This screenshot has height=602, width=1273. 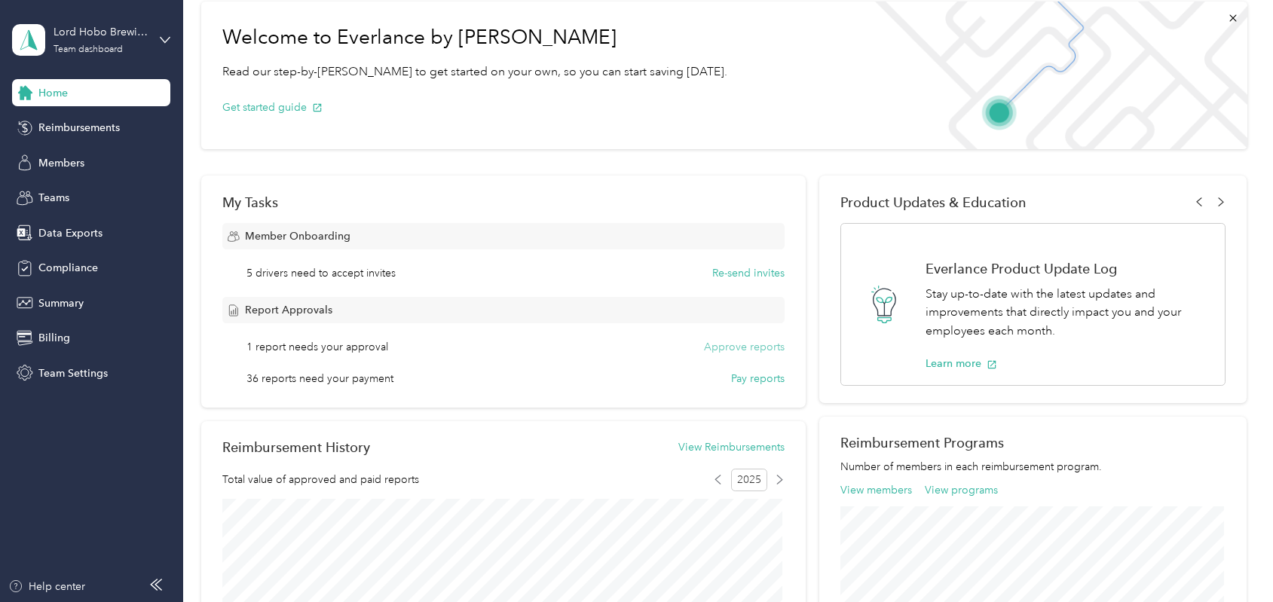 I want to click on h2: Reimbursement Programs, so click(x=1033, y=442).